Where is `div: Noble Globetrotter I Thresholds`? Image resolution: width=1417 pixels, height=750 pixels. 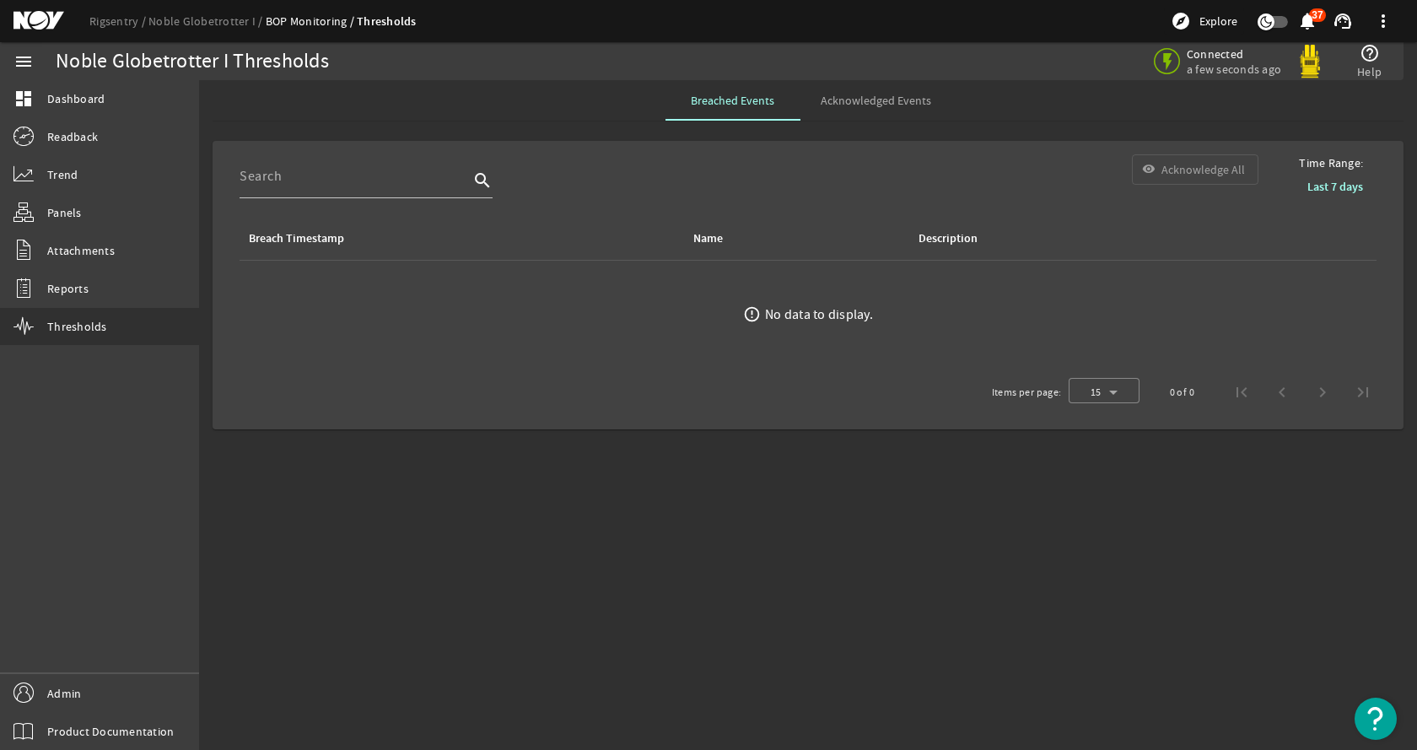 div: Noble Globetrotter I Thresholds is located at coordinates (192, 62).